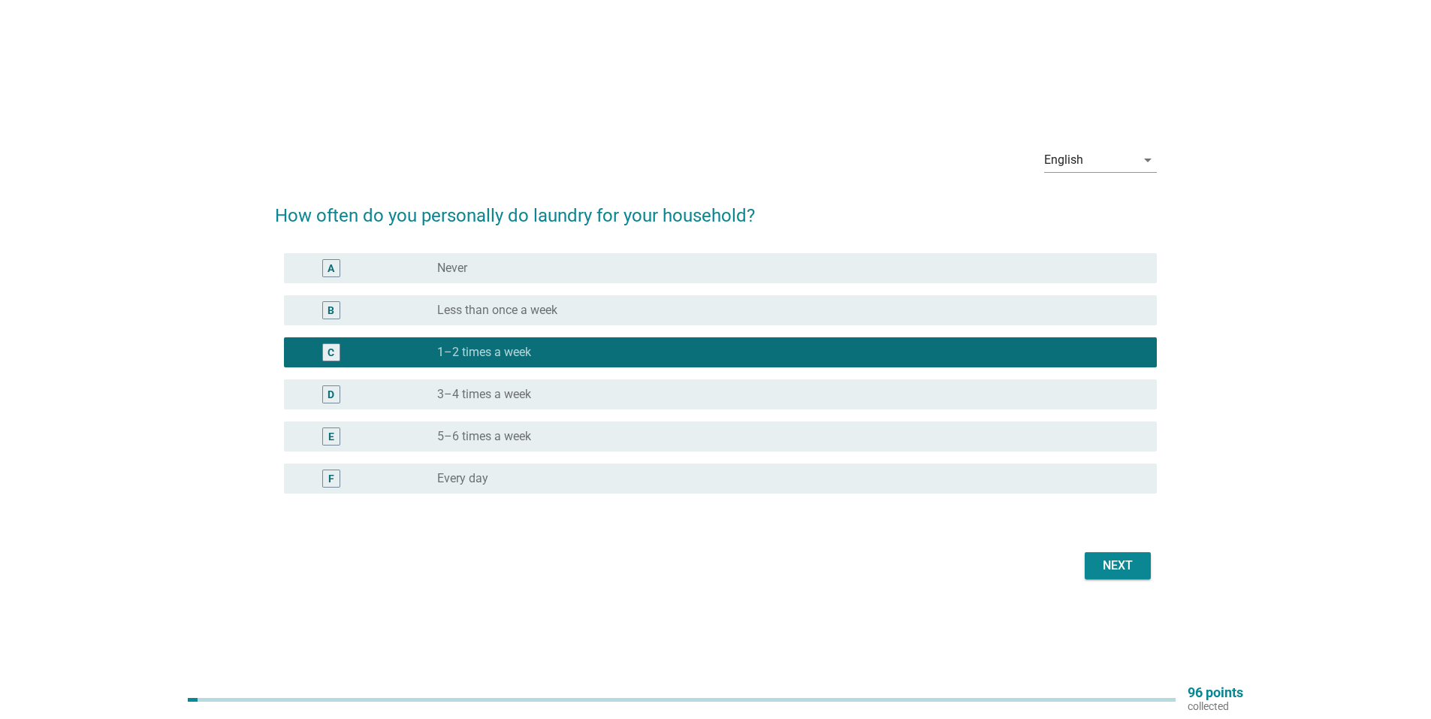  I want to click on div: B, so click(331, 309).